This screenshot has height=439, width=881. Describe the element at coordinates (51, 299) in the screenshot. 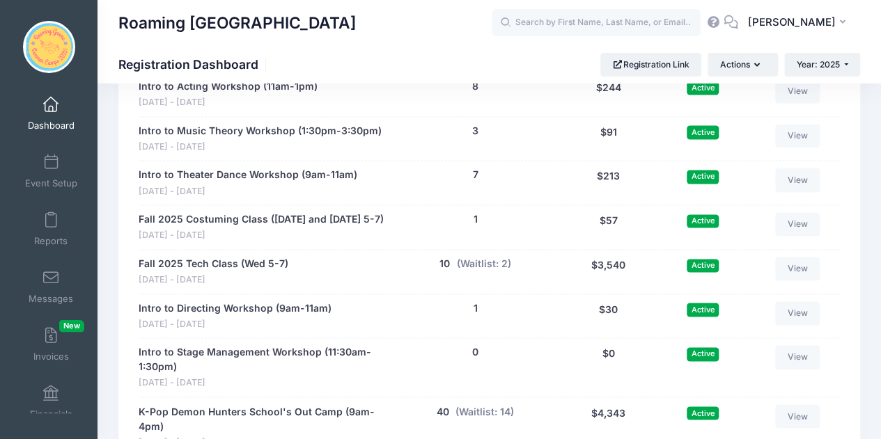

I see `span: Messages` at that location.